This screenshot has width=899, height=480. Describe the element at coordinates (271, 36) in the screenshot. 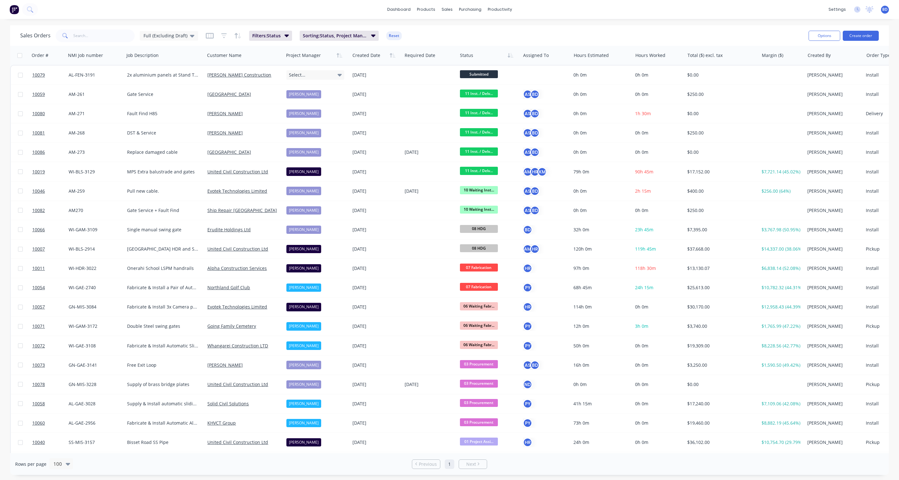

I see `button: Filters:Status` at that location.